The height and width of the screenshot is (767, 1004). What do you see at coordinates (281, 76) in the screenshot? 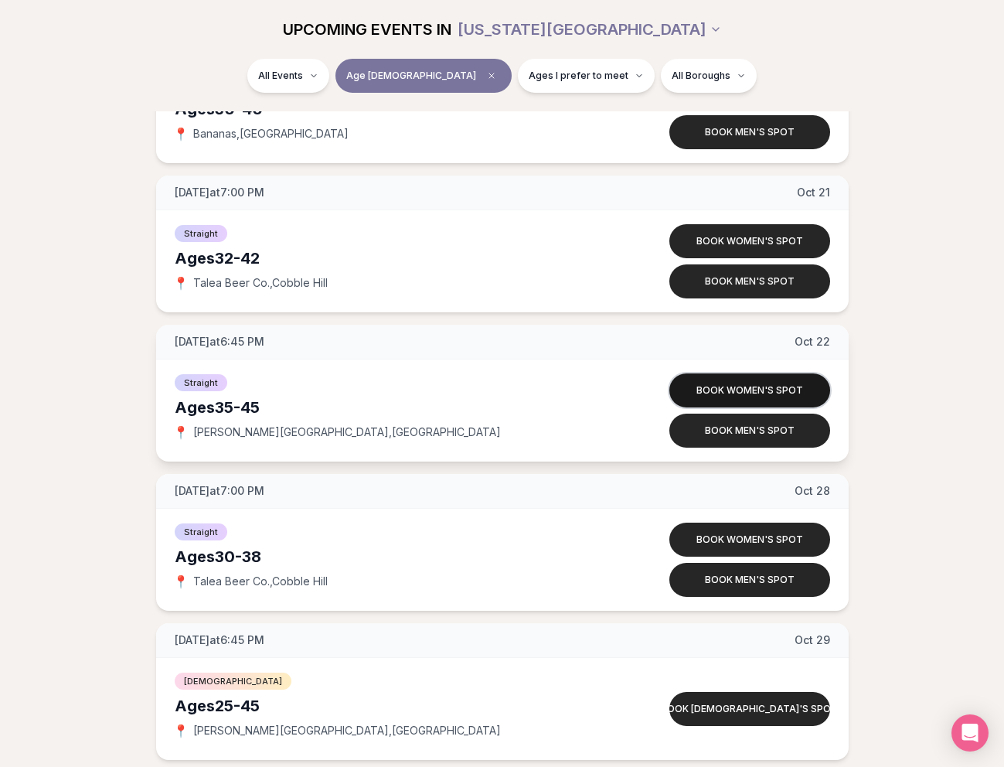
I see `span: All Events` at bounding box center [281, 76].